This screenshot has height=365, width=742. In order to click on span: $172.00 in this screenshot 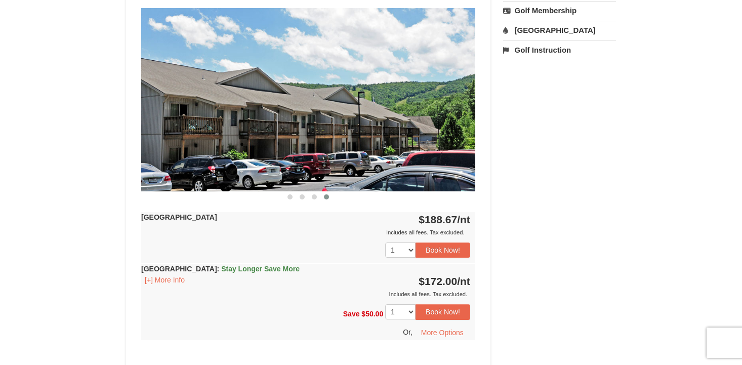, I will do `click(438, 281)`.